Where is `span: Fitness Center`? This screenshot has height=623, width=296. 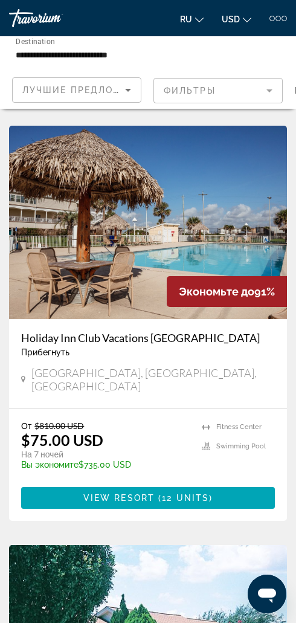
span: Fitness Center is located at coordinates (239, 426).